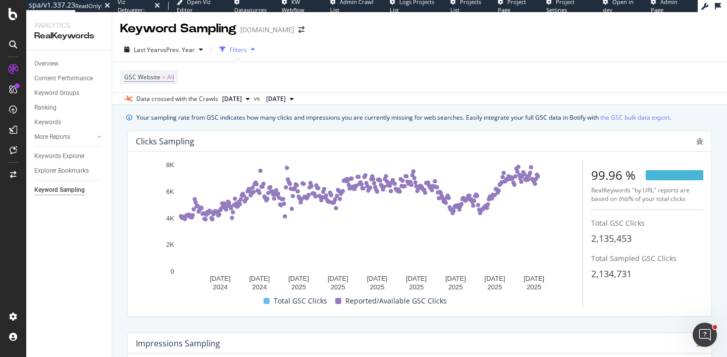 The height and width of the screenshot is (357, 727). Describe the element at coordinates (142, 77) in the screenshot. I see `span: GSC Website` at that location.